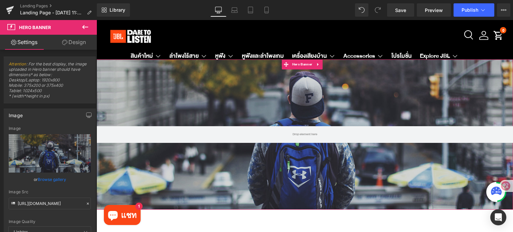 The width and height of the screenshot is (513, 232). I want to click on summary: Accessories, so click(267, 36).